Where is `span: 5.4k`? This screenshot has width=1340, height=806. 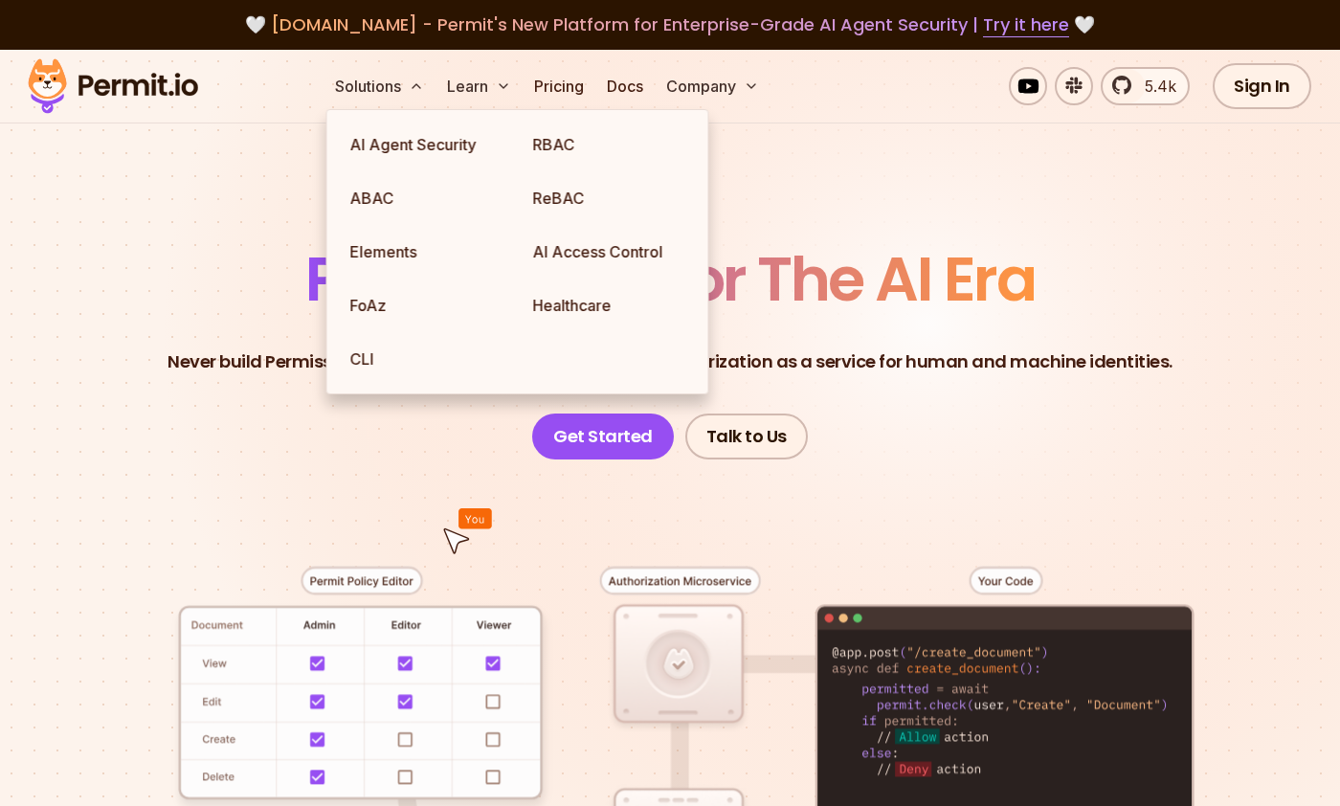
span: 5.4k is located at coordinates (1154, 86).